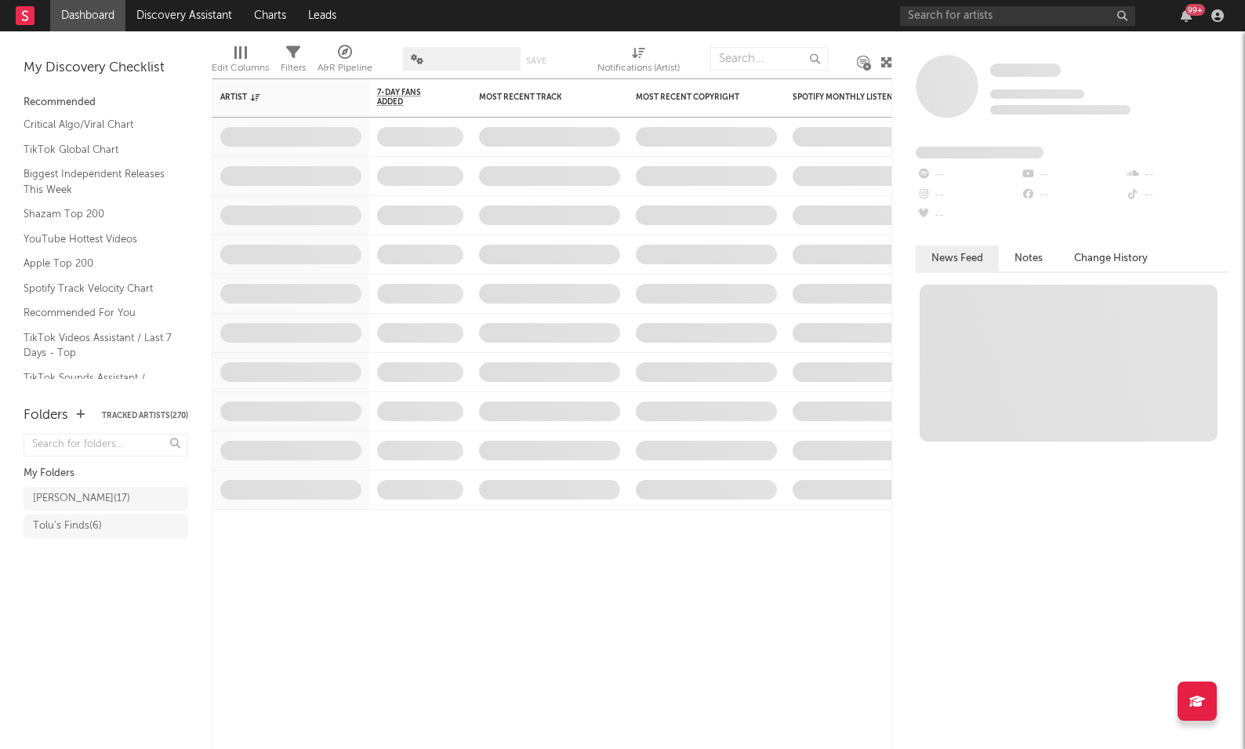  What do you see at coordinates (1026, 71) in the screenshot?
I see `a: Some Artist` at bounding box center [1026, 71].